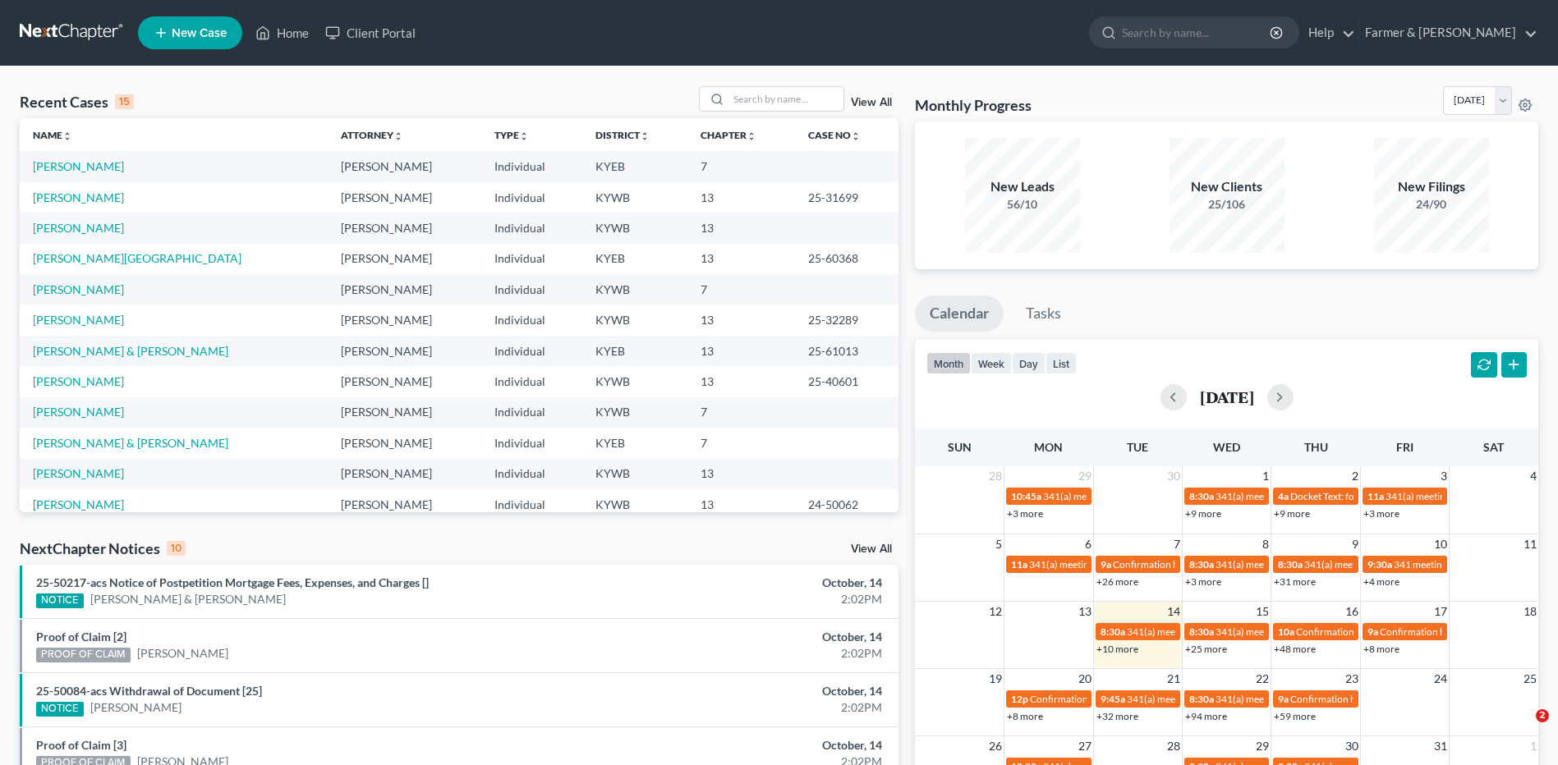 Image resolution: width=1558 pixels, height=765 pixels. I want to click on span: Thu, so click(1315, 447).